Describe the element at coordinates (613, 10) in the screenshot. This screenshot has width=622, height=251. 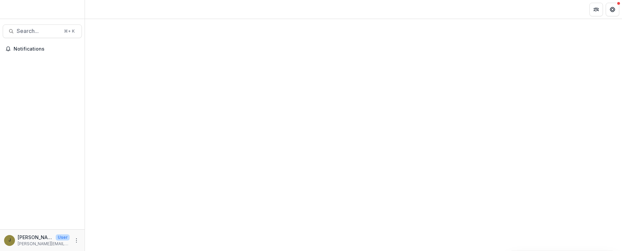
I see `button: Get Help` at that location.